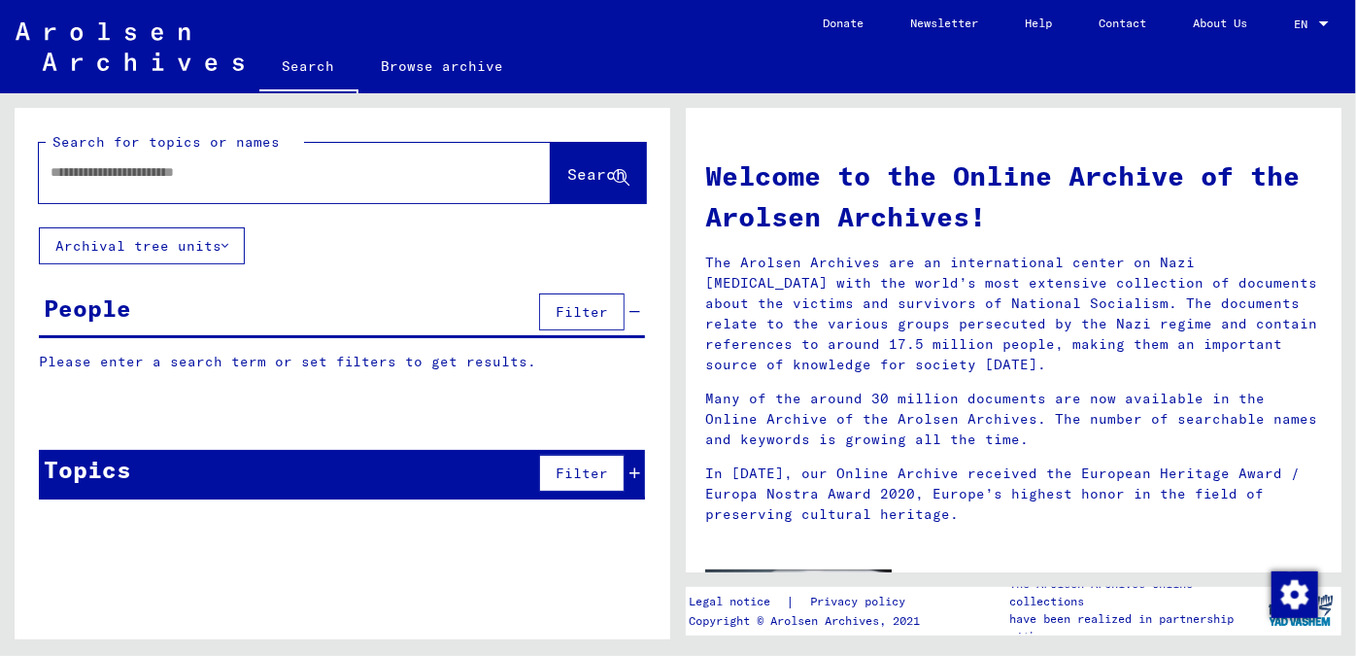 The width and height of the screenshot is (1356, 656). Describe the element at coordinates (166, 142) in the screenshot. I see `mat-label: Search for topics or names` at that location.